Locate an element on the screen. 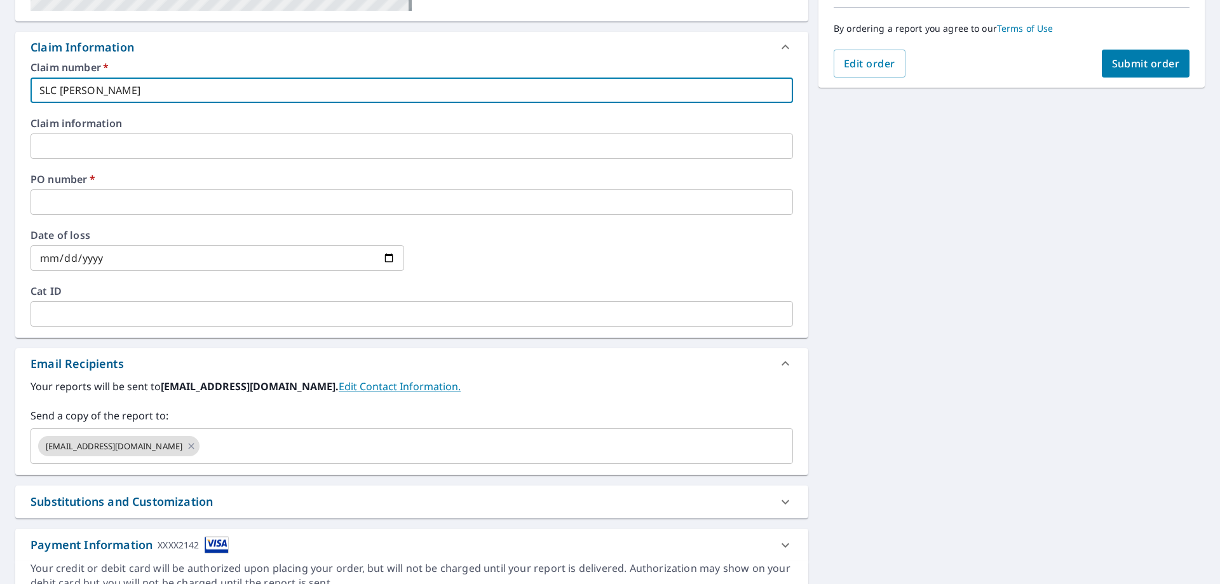 This screenshot has width=1220, height=584. div: Payment InformationXXXX2142cardImage is located at coordinates (412, 545).